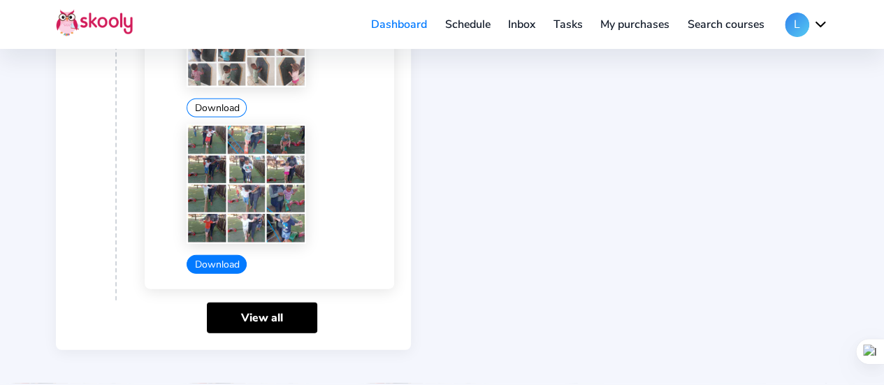 The width and height of the screenshot is (884, 385). Describe the element at coordinates (634, 24) in the screenshot. I see `a: My purchases` at that location.